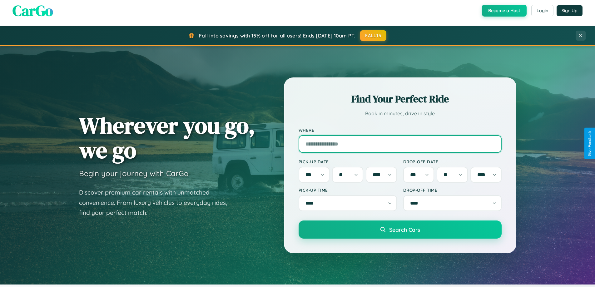  Describe the element at coordinates (157, 203) in the screenshot. I see `p: Discover premium car rentals with unmatched convenience. From luxury vehicles to everyday rides, ...` at that location.